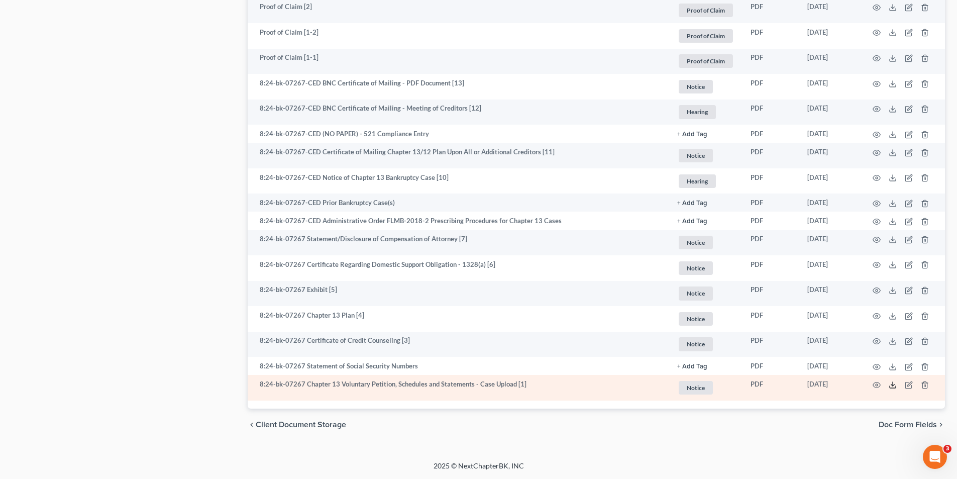  I want to click on div: 2025 © NextChapterBK, INC, so click(479, 470).